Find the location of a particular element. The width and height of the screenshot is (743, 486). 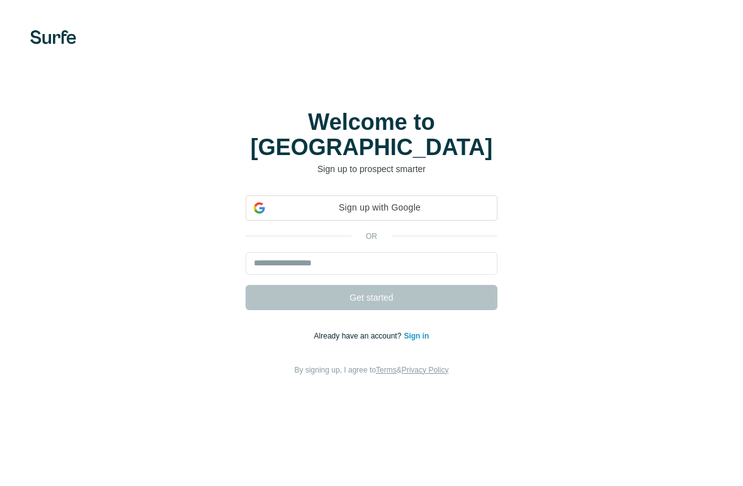

p: Sign up to prospect smarter is located at coordinates (372, 169).